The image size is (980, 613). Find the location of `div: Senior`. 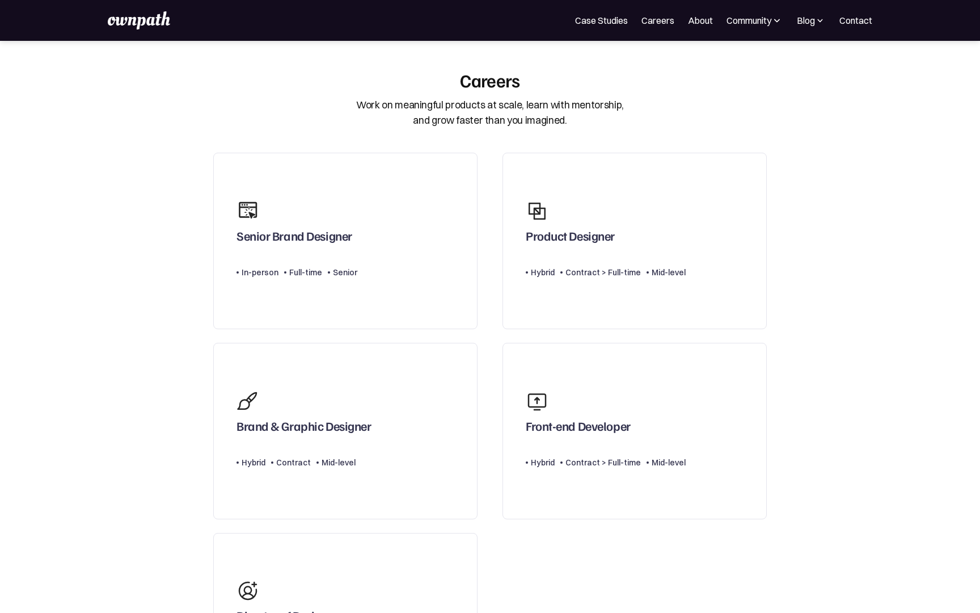

div: Senior is located at coordinates (345, 272).